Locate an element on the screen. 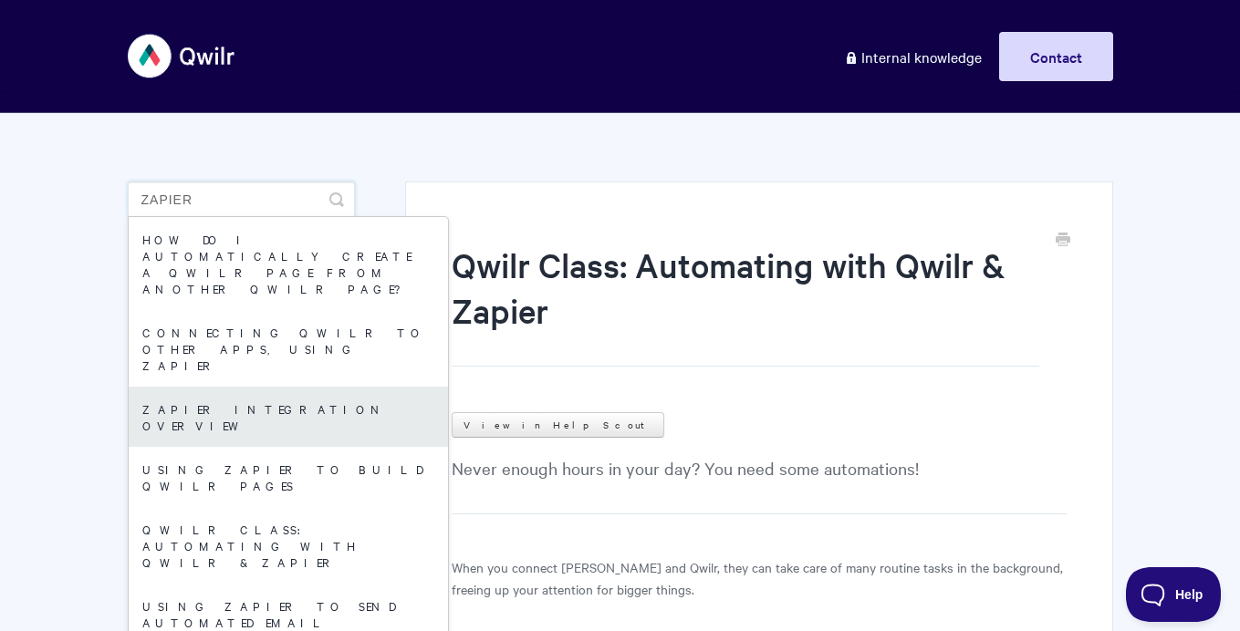 This screenshot has width=1240, height=631. a: Zapier integration overview is located at coordinates (288, 417).